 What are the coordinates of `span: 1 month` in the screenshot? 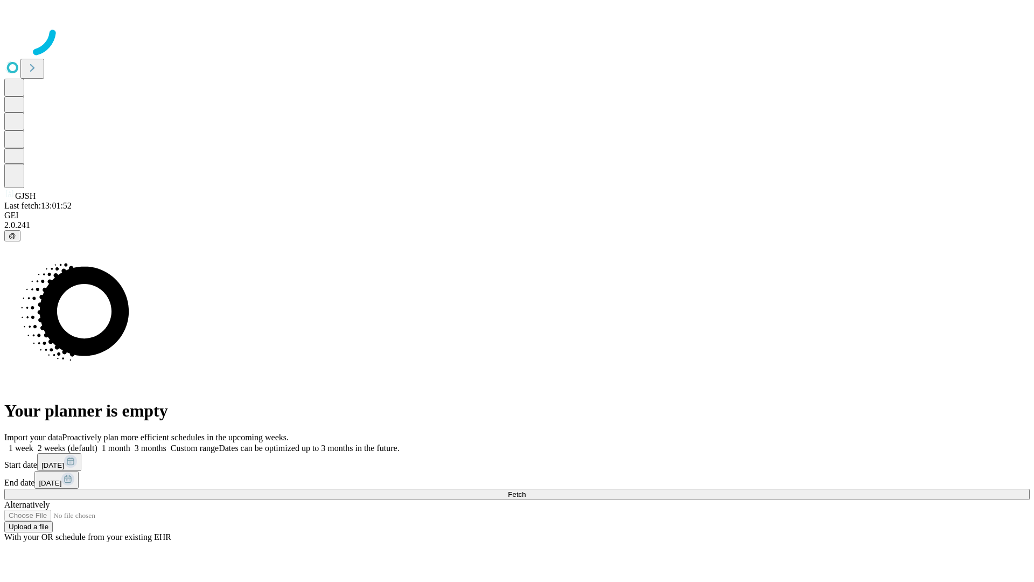 It's located at (116, 448).